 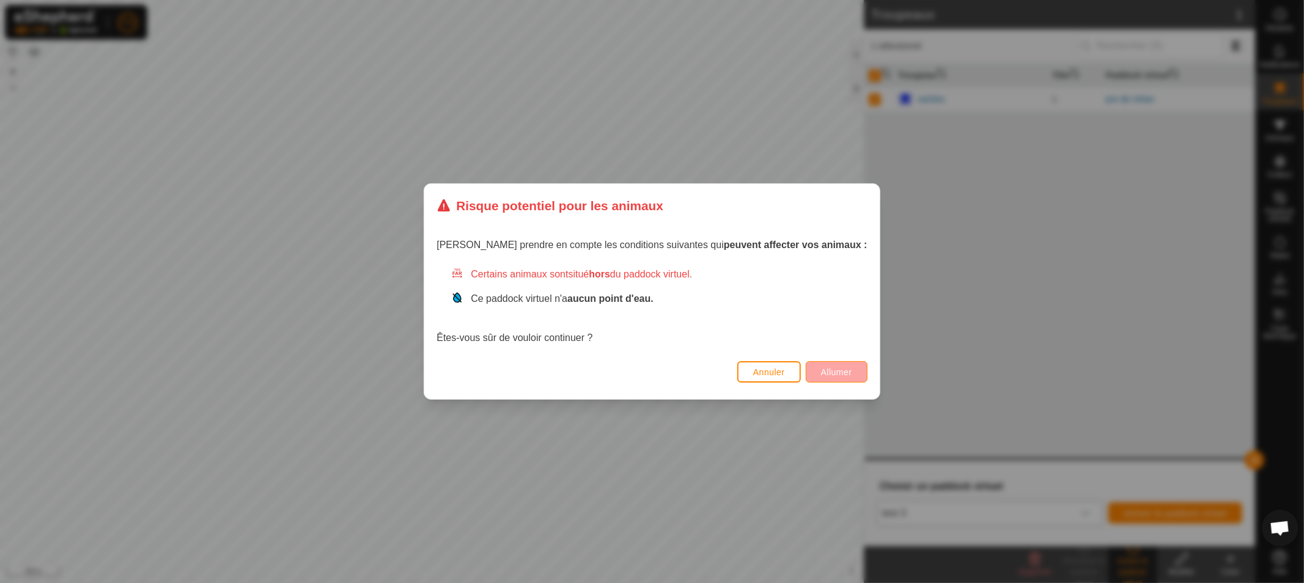 What do you see at coordinates (610, 298) in the screenshot?
I see `strong: aucun point d'eau.` at bounding box center [610, 298].